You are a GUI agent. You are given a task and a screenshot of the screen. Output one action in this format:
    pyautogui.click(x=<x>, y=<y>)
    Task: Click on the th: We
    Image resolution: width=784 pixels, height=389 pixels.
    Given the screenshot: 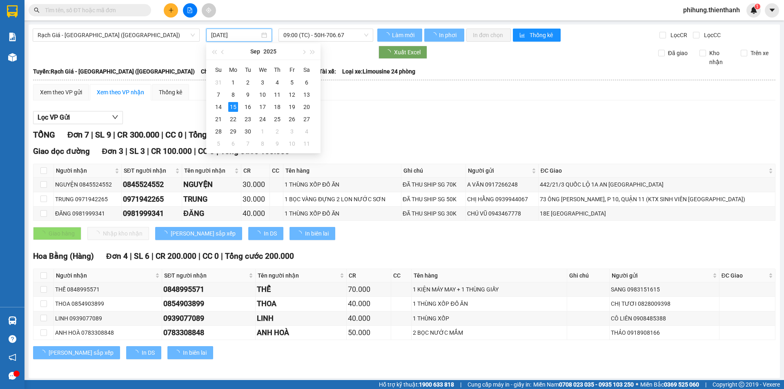 What is the action you would take?
    pyautogui.click(x=262, y=70)
    